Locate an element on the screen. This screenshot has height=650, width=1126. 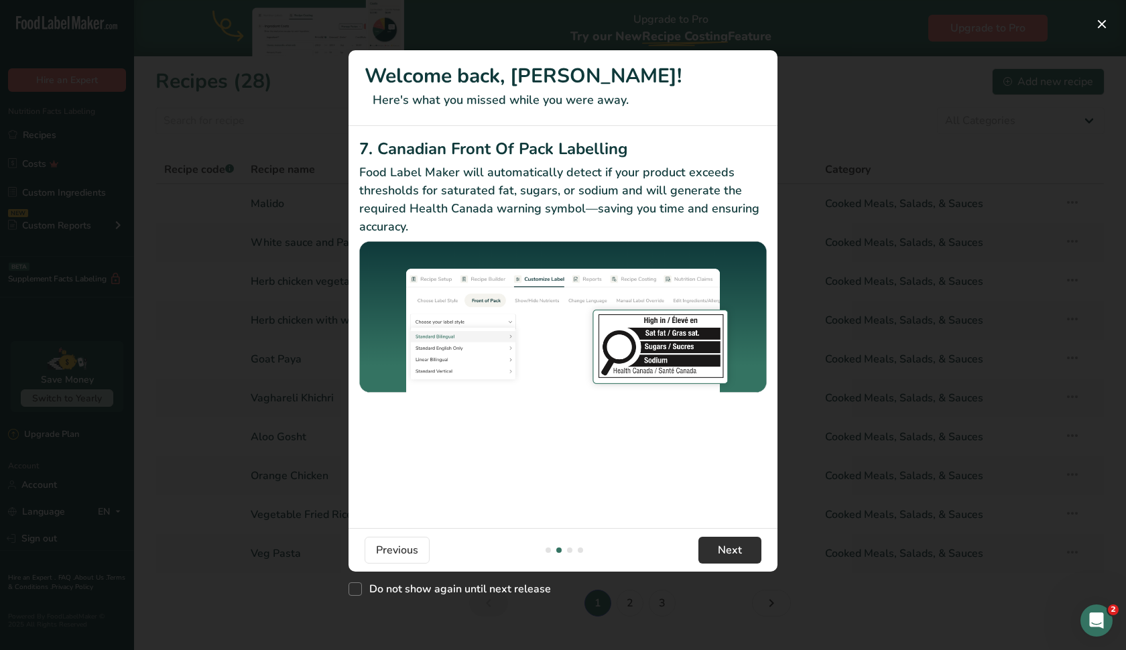
span: 2 is located at coordinates (1113, 610).